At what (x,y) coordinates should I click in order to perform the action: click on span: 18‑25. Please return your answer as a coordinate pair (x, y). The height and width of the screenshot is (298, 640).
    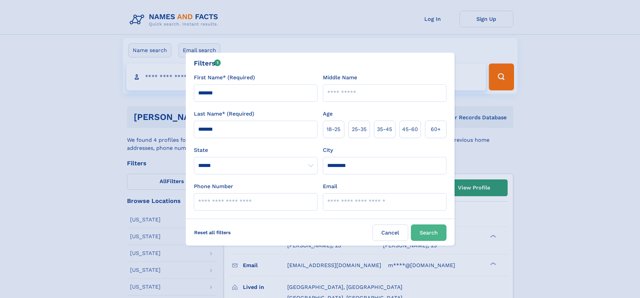
    Looking at the image, I should click on (333, 129).